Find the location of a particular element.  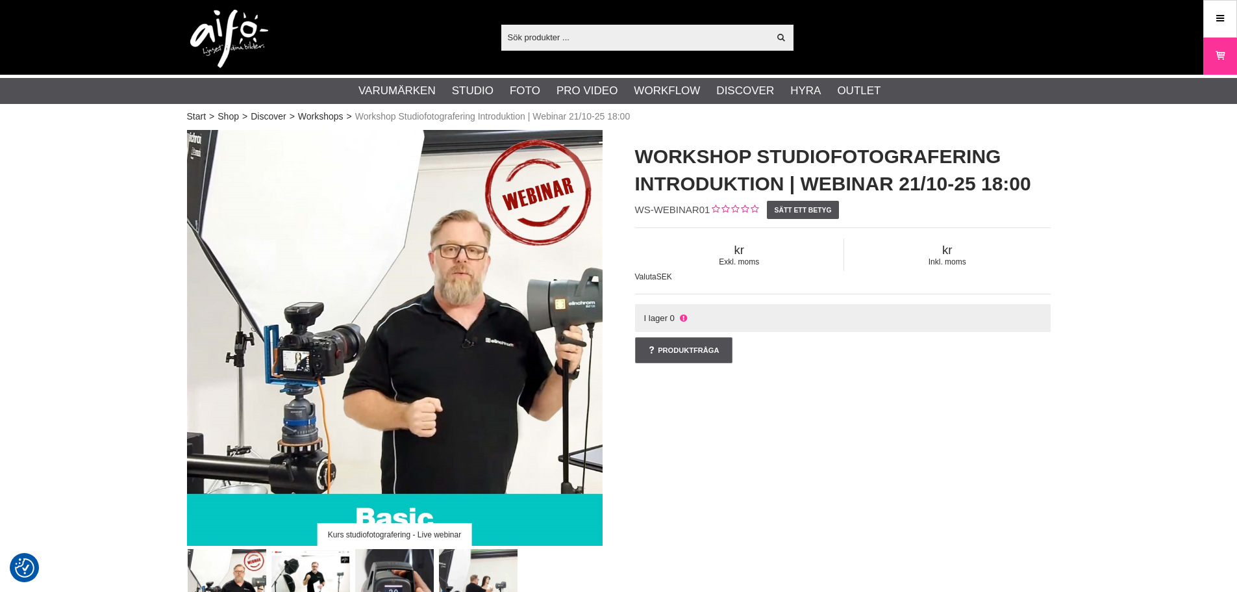

span: Inkl. moms is located at coordinates (948, 262).